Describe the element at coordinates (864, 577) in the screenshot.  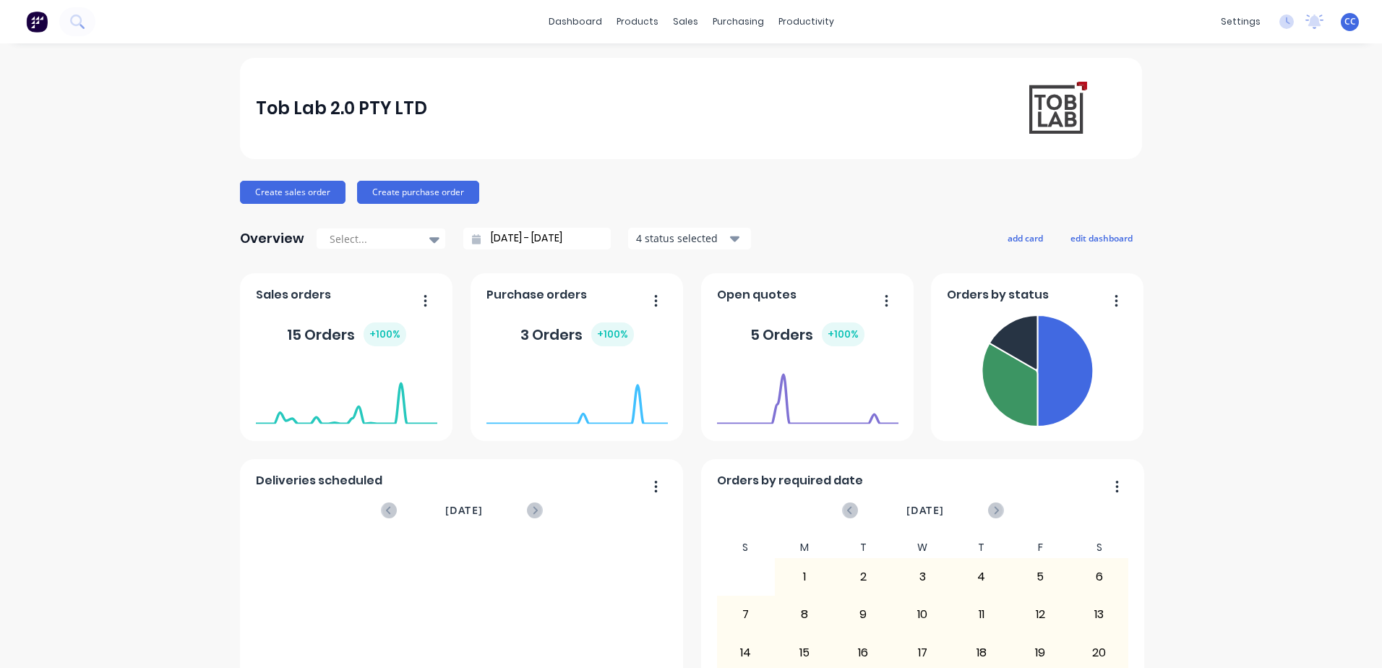
I see `div: 2` at that location.